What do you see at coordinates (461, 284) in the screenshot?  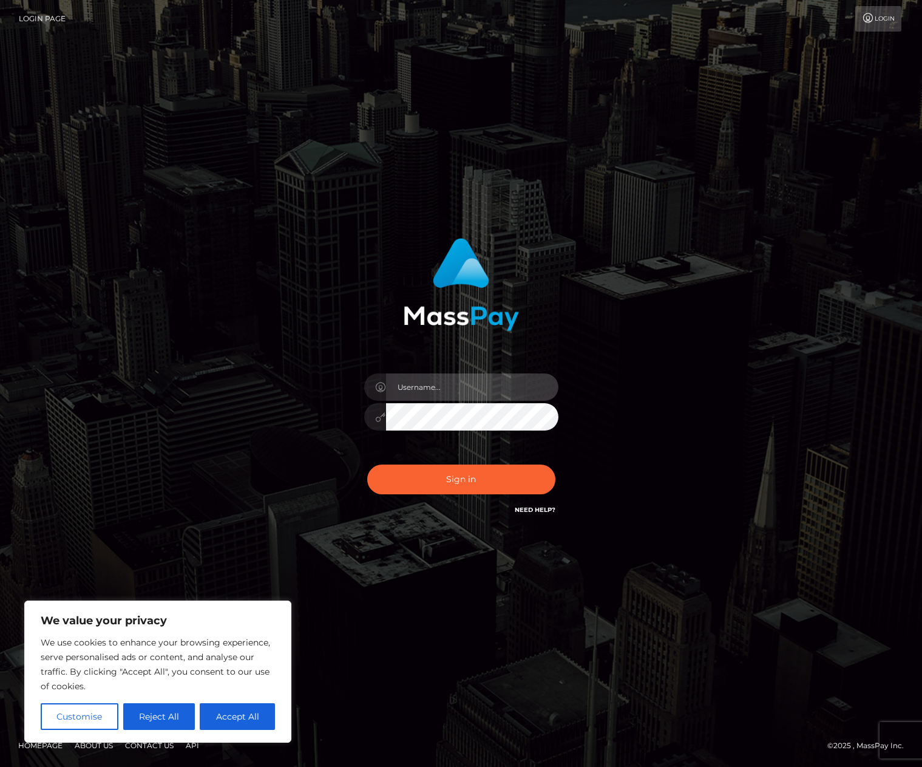 I see `img: MassPay Login` at bounding box center [461, 284].